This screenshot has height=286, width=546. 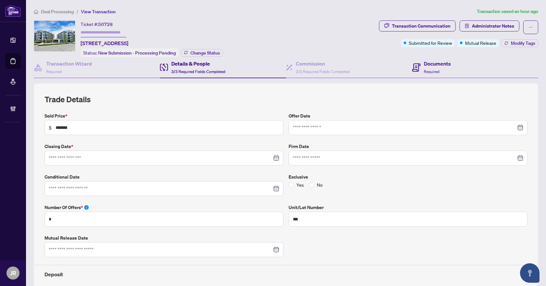 I want to click on label: Mutual Release Date, so click(x=164, y=238).